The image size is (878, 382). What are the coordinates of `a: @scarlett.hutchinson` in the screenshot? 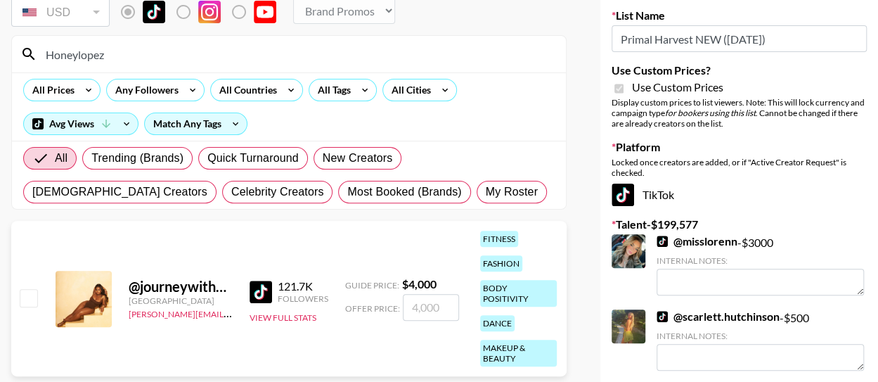 It's located at (718, 316).